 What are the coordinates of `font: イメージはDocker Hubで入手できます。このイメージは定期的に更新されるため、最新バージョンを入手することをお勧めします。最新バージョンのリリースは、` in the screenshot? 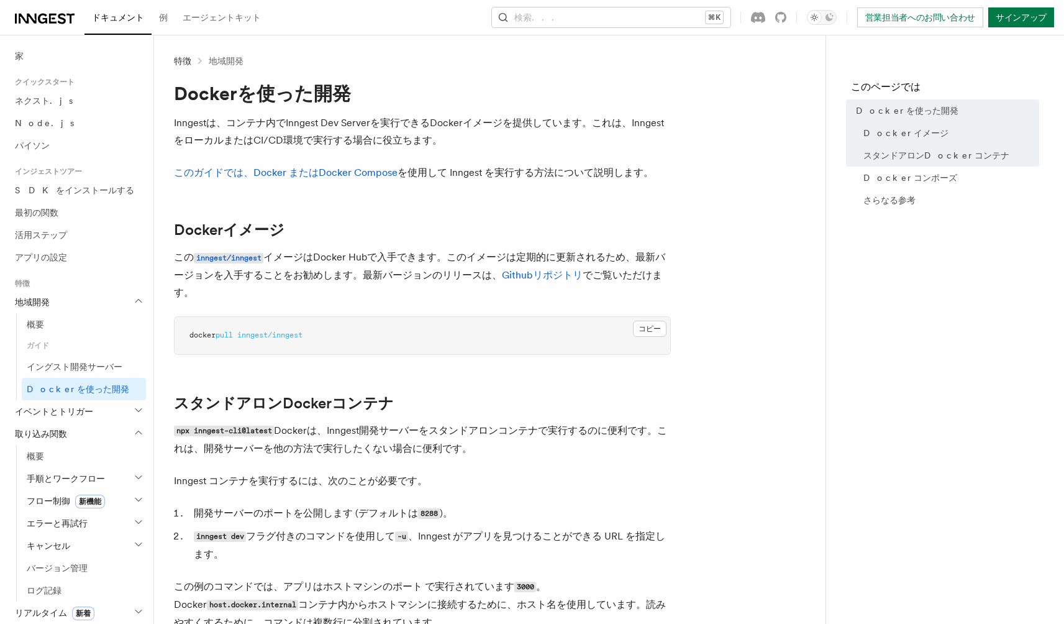 It's located at (419, 266).